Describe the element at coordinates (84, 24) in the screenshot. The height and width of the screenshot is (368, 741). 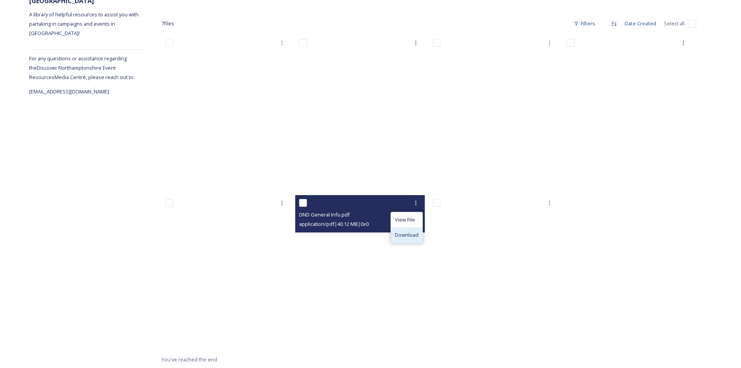
I see `span: A library of helpful resources to assist you with partaking in campaigns and events in [GEOGRAPHI...` at that location.